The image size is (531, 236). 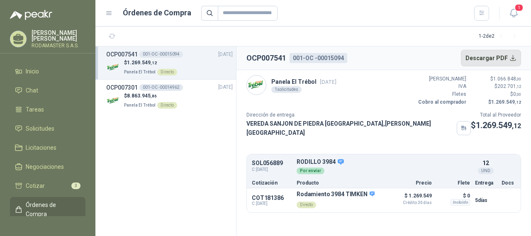 What do you see at coordinates (453, 196) in the screenshot?
I see `p: $ 0` at bounding box center [453, 196].